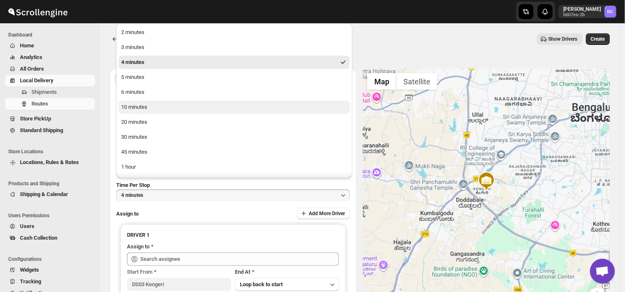  I want to click on button: Tracking, so click(50, 281).